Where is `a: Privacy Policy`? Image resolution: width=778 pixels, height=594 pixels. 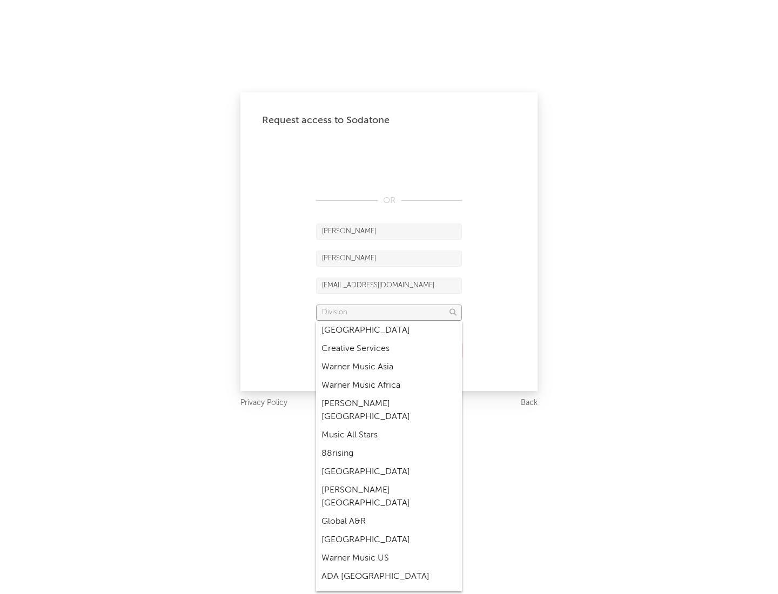
a: Privacy Policy is located at coordinates (264, 403).